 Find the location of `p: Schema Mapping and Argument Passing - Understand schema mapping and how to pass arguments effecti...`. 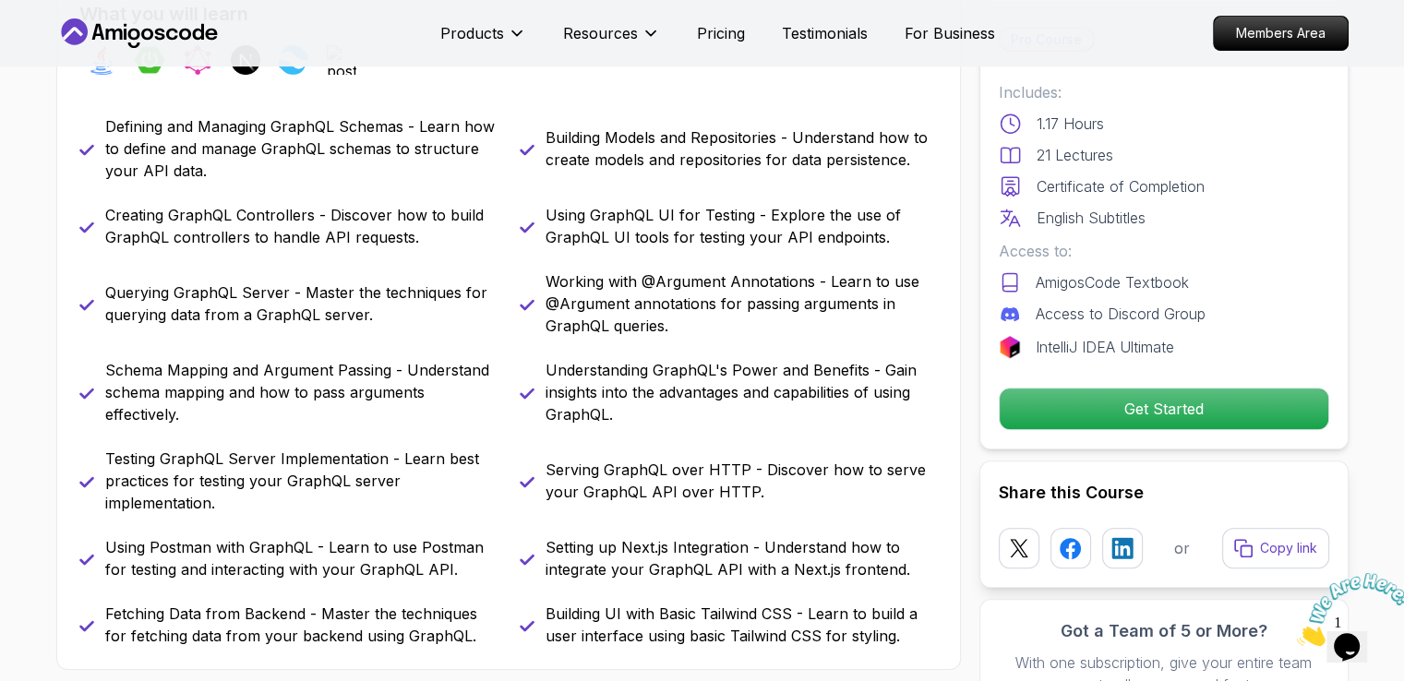

p: Schema Mapping and Argument Passing - Understand schema mapping and how to pass arguments effecti... is located at coordinates (301, 392).